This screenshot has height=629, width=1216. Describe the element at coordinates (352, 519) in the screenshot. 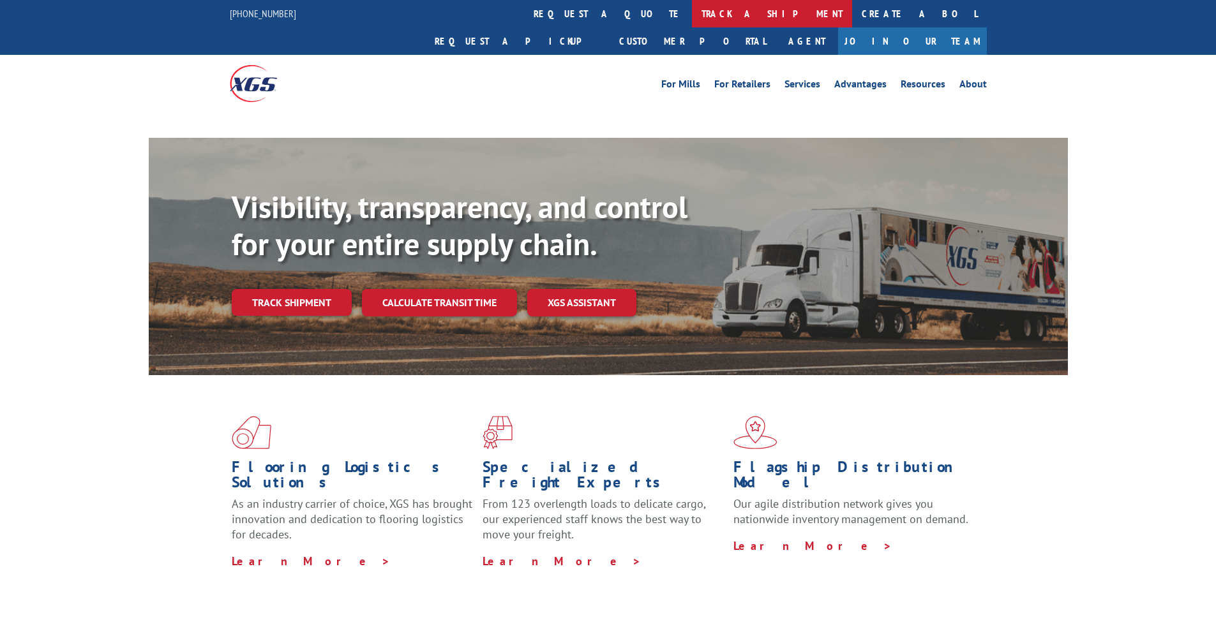

I see `span: As an industry carrier of choice, XGS has brought innovation and dedication to flooring logistics...` at that location.